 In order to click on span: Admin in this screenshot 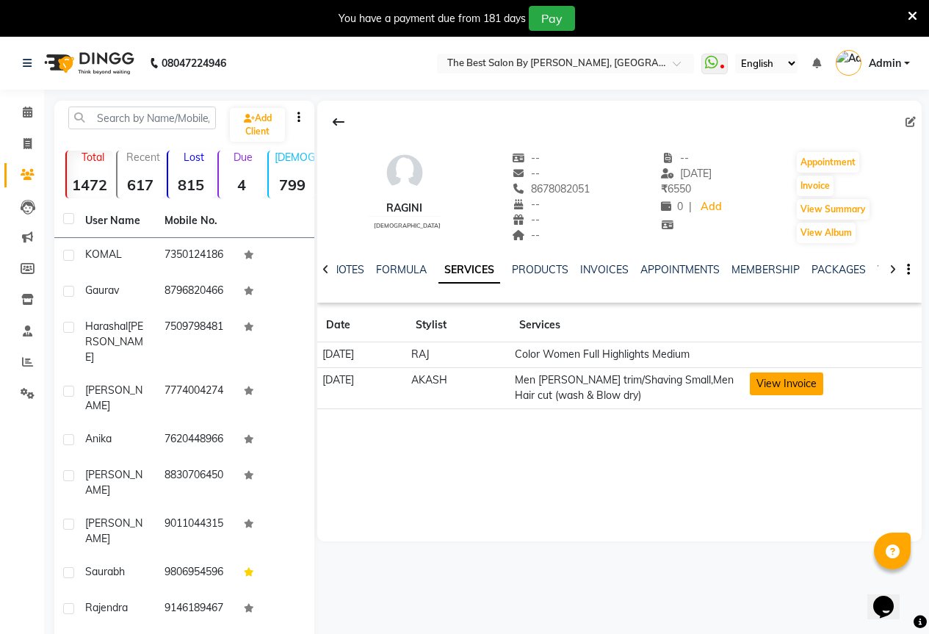, I will do `click(885, 63)`.